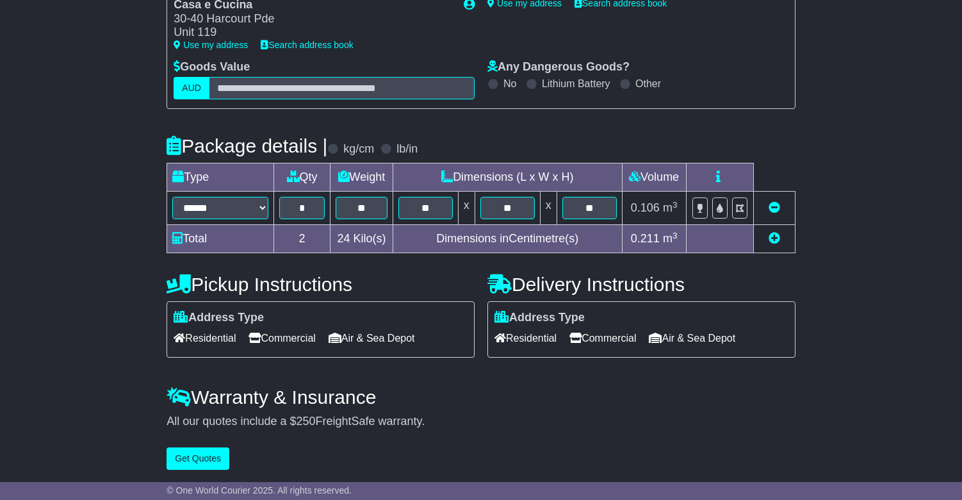 This screenshot has width=962, height=500. I want to click on a: Use my address, so click(211, 45).